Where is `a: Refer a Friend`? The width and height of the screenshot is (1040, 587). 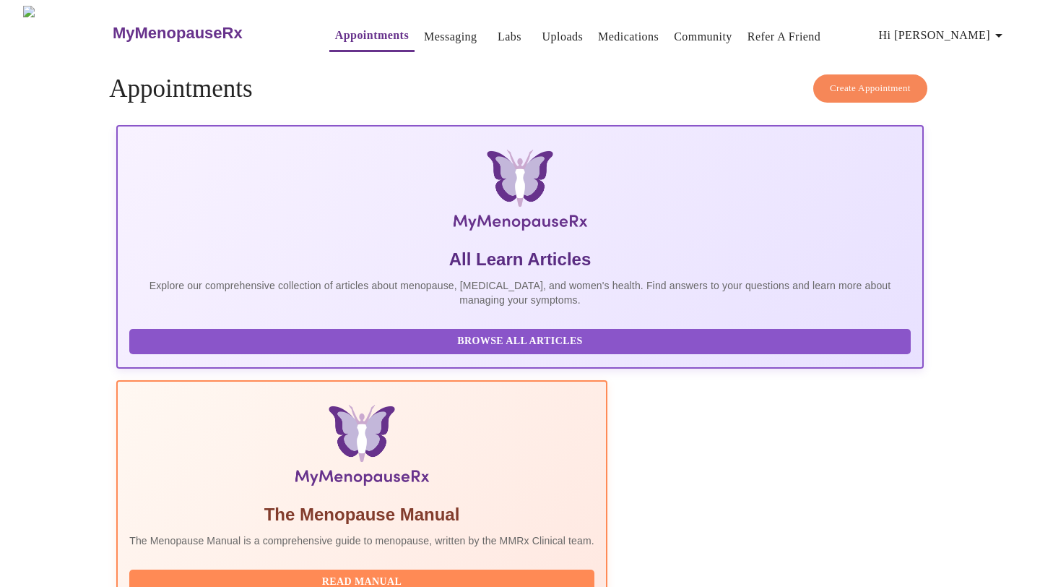 a: Refer a Friend is located at coordinates (785, 37).